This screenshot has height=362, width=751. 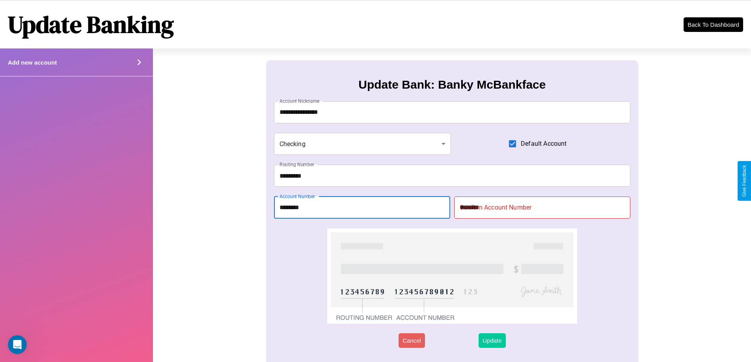 I want to click on button: Back To Dashboard, so click(x=713, y=24).